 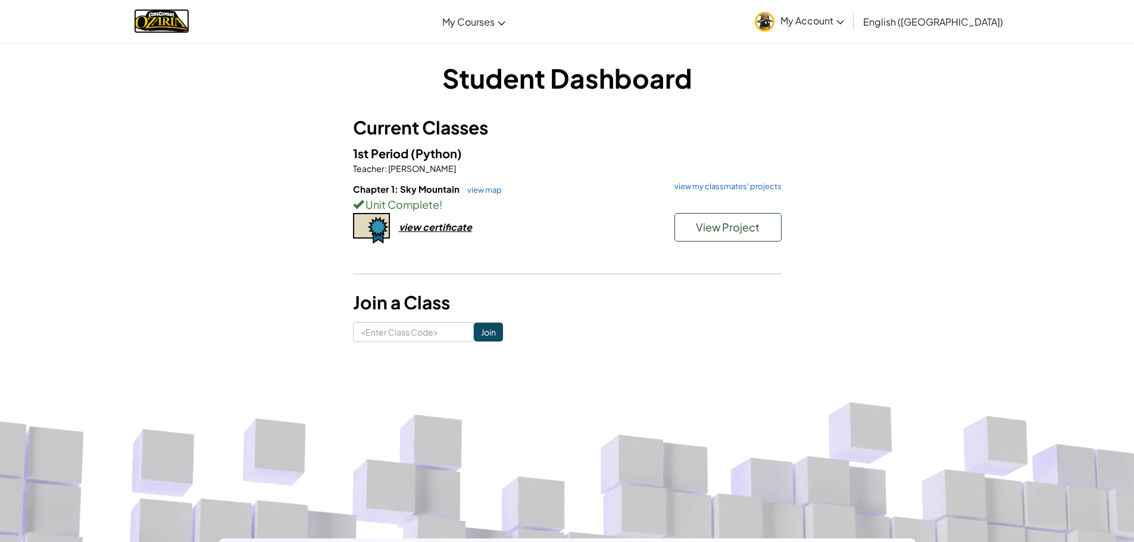 What do you see at coordinates (401, 204) in the screenshot?
I see `span: Unit Complete` at bounding box center [401, 204].